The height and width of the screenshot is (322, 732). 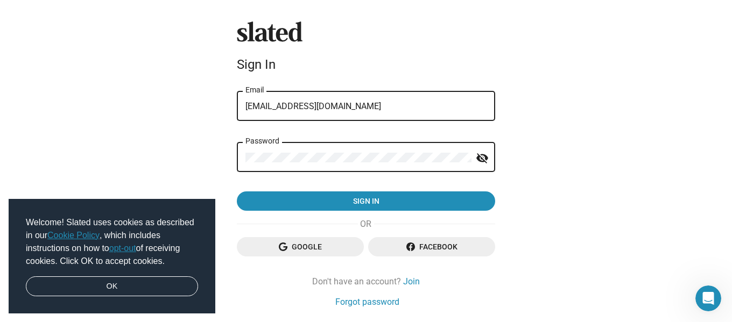 What do you see at coordinates (411, 281) in the screenshot?
I see `a: Join` at bounding box center [411, 281].